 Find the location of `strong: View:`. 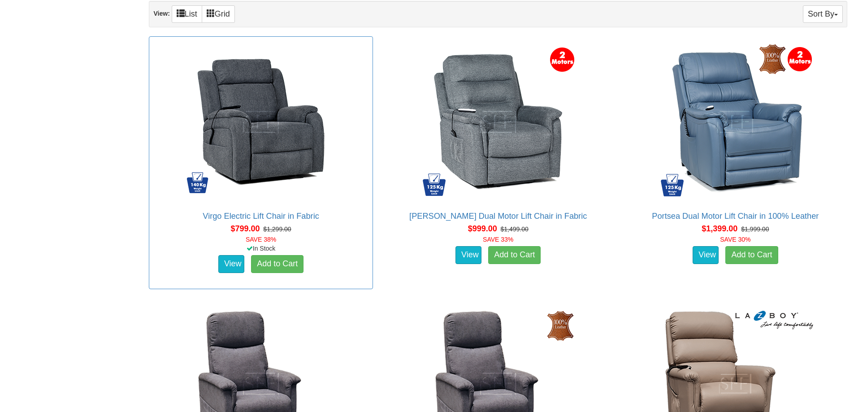

strong: View: is located at coordinates (161, 14).